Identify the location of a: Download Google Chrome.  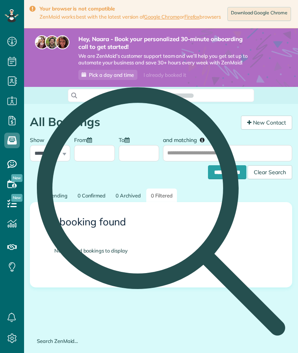
(259, 14).